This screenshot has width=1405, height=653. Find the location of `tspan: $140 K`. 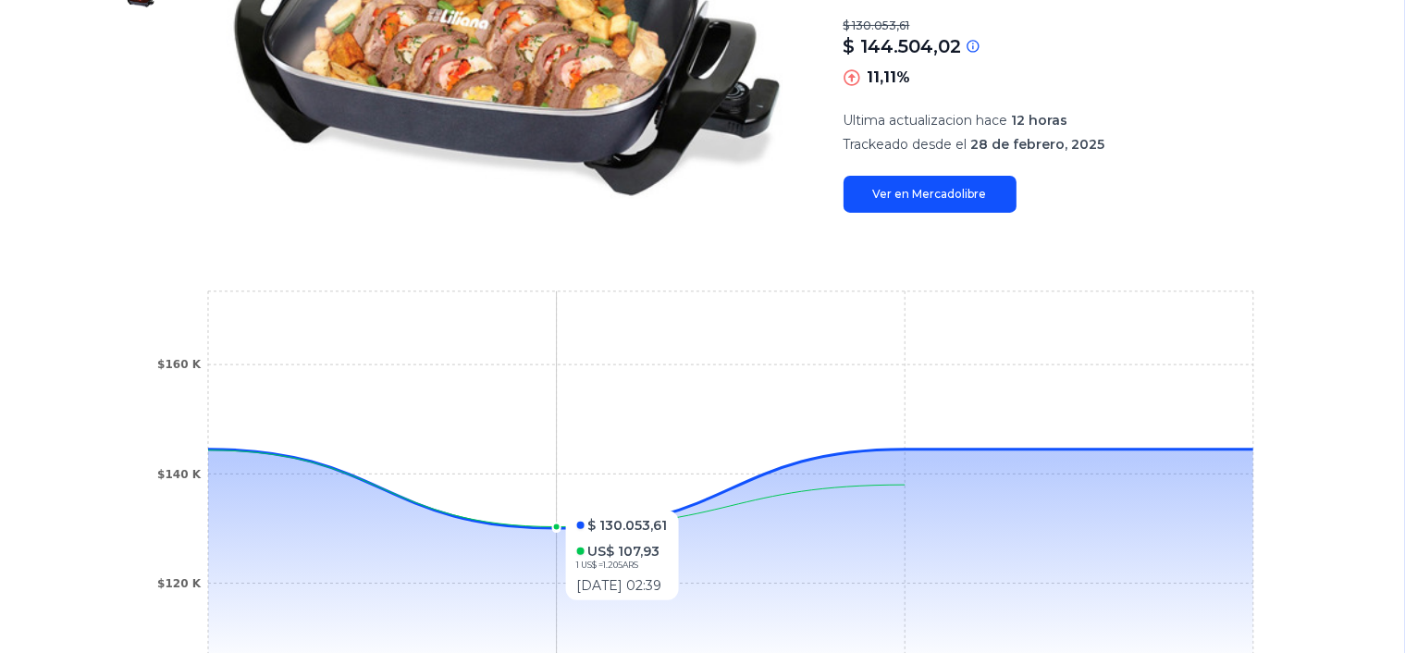

tspan: $140 K is located at coordinates (179, 475).